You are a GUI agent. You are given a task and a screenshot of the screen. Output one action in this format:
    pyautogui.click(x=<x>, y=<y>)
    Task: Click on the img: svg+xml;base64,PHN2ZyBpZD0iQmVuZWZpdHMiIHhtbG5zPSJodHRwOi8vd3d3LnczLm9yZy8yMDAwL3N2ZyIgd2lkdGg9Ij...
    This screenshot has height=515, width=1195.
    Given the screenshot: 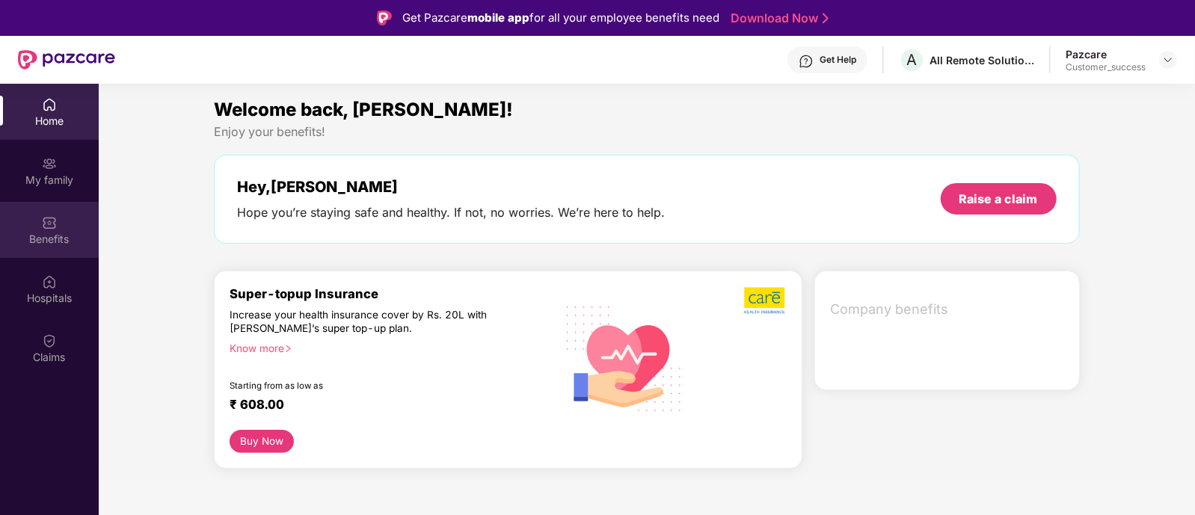 What is the action you would take?
    pyautogui.click(x=49, y=223)
    